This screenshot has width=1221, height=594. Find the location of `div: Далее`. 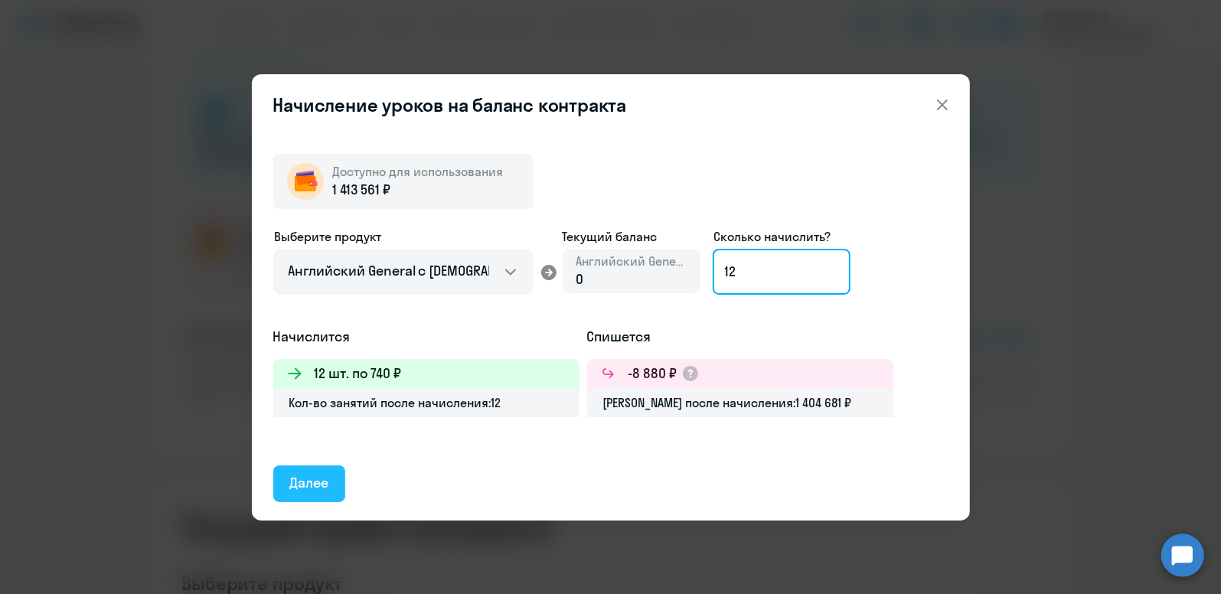

div: Далее is located at coordinates (309, 483).